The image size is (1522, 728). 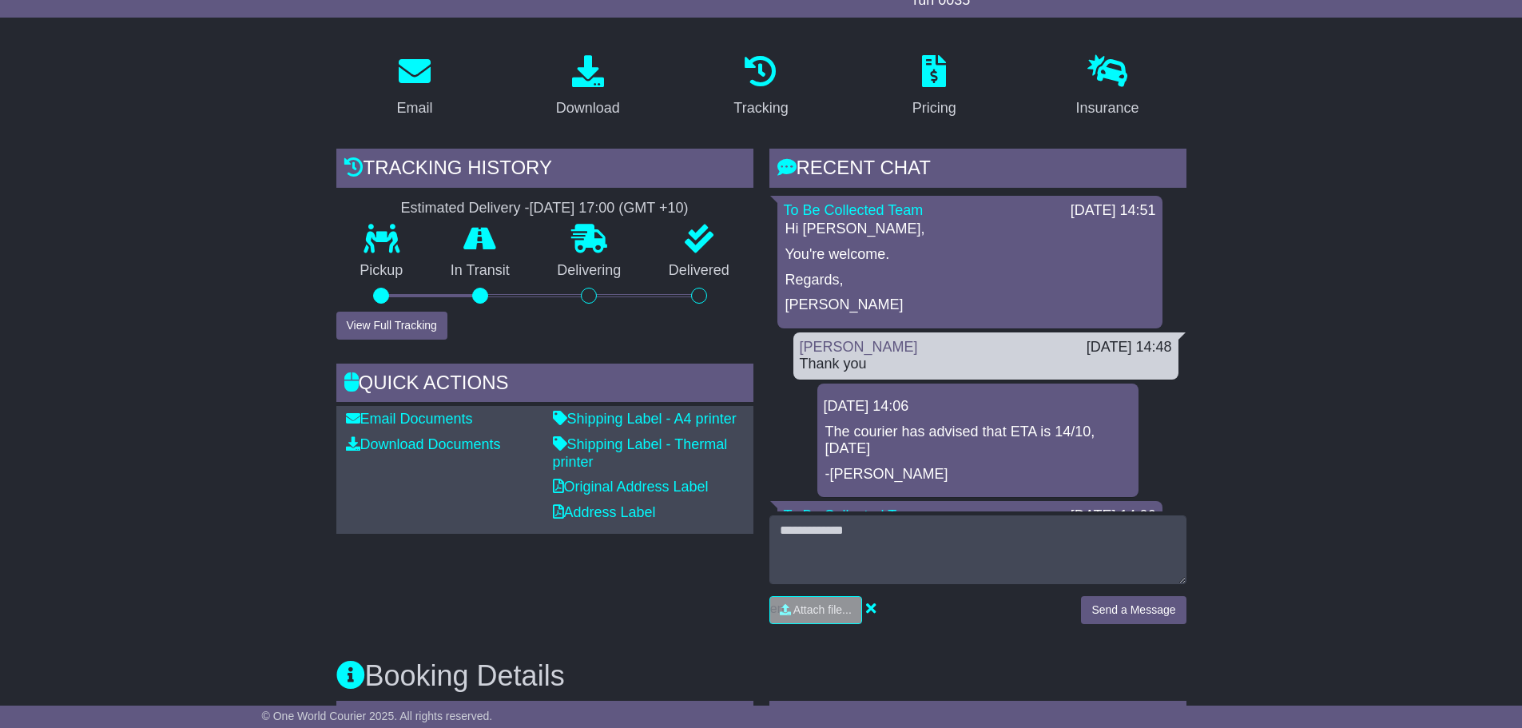 I want to click on button: View Full Tracking, so click(x=391, y=325).